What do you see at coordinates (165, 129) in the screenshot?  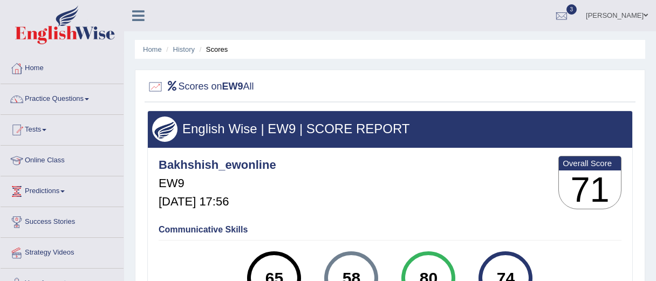 I see `img: wings.png` at bounding box center [165, 129].